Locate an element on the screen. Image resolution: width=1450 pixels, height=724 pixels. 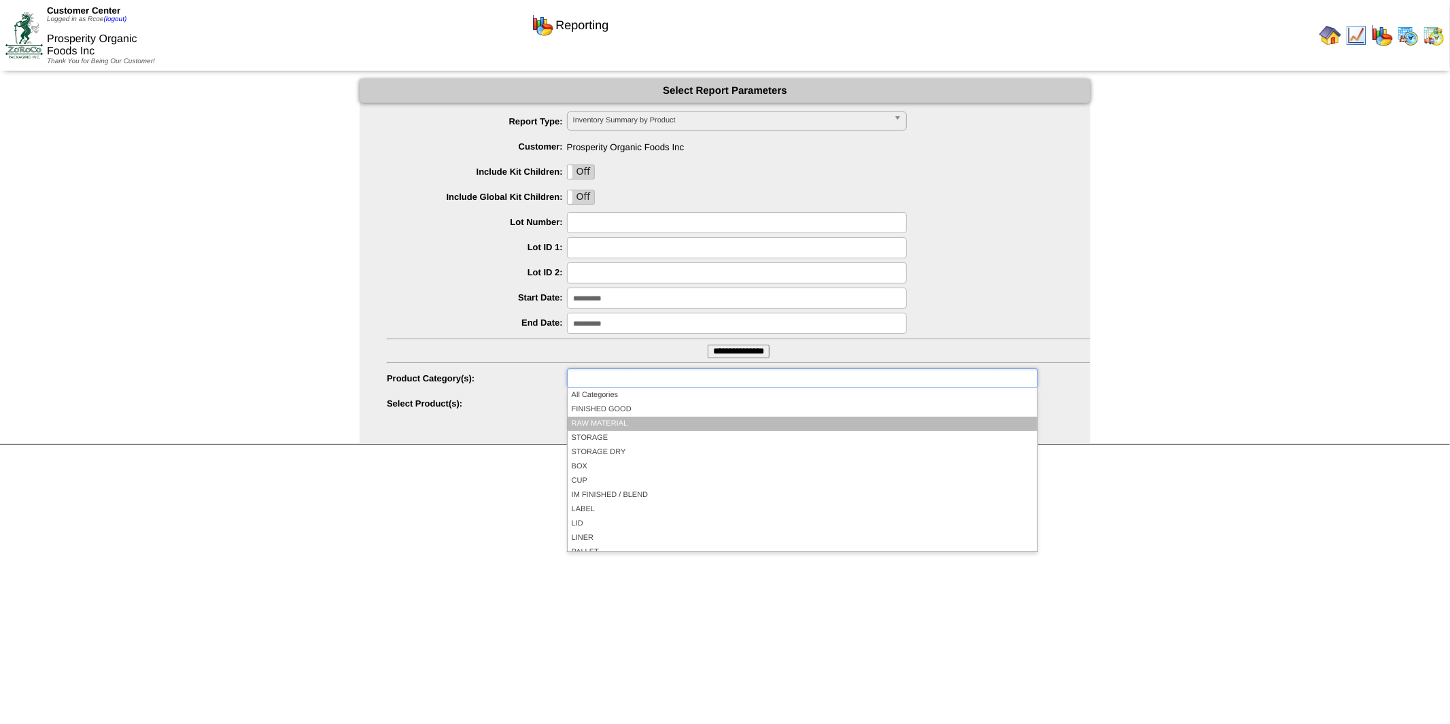
img: calendarprod.gif is located at coordinates (1408, 35).